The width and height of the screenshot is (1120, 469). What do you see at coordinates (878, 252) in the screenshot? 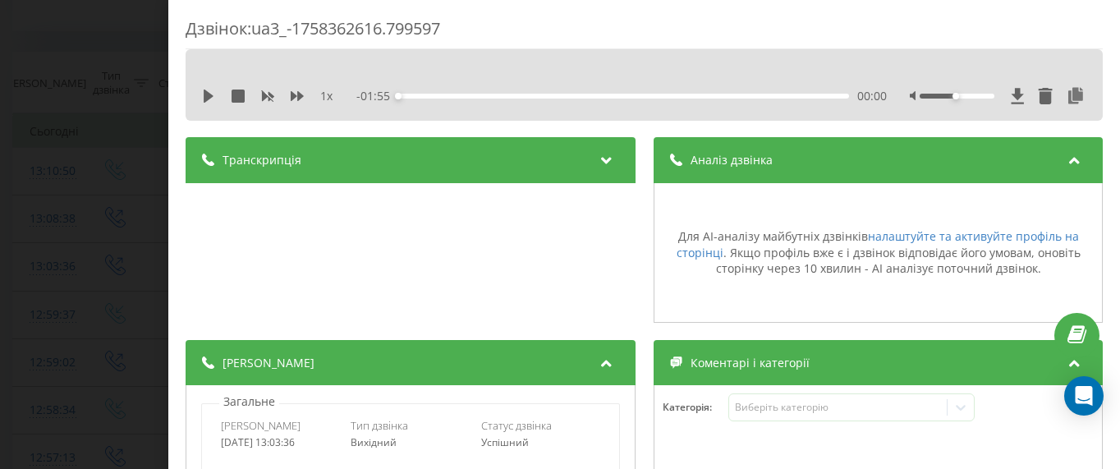
I see `div: Для AI-аналізу майбутніх дзвінків . Якщо профіль вже є і дзвінок відповідає його умовам, оновіть ...` at bounding box center [878, 252].